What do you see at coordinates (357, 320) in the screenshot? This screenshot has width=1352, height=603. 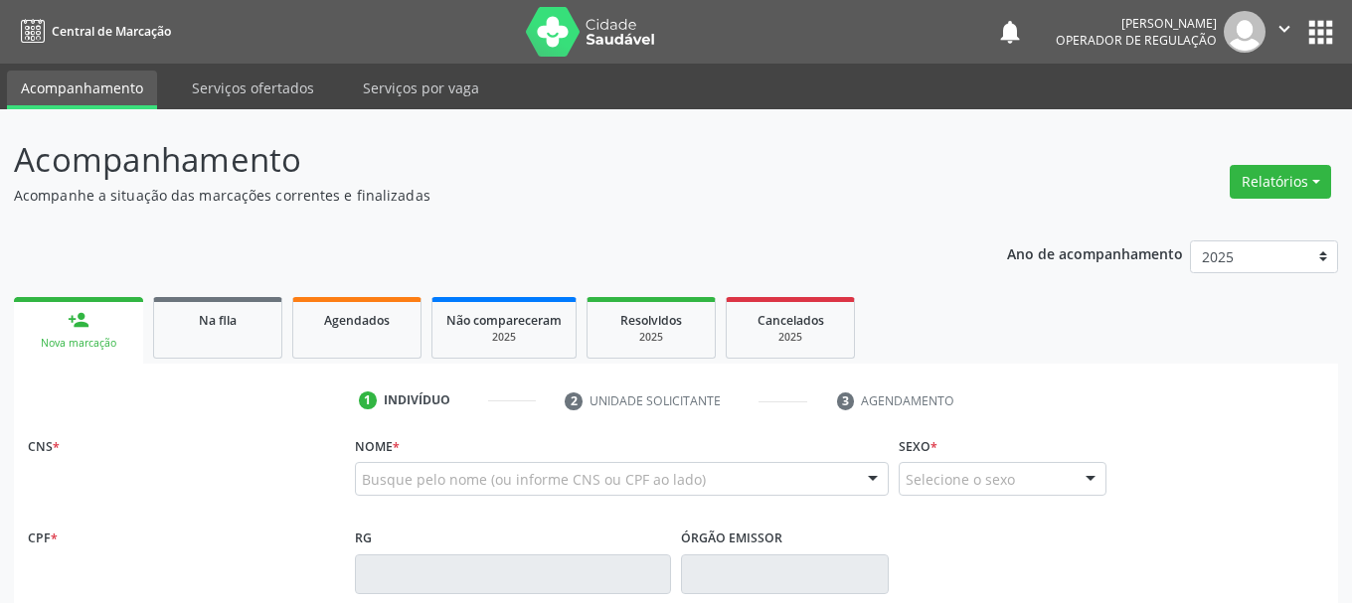 I see `span: Agendados` at bounding box center [357, 320].